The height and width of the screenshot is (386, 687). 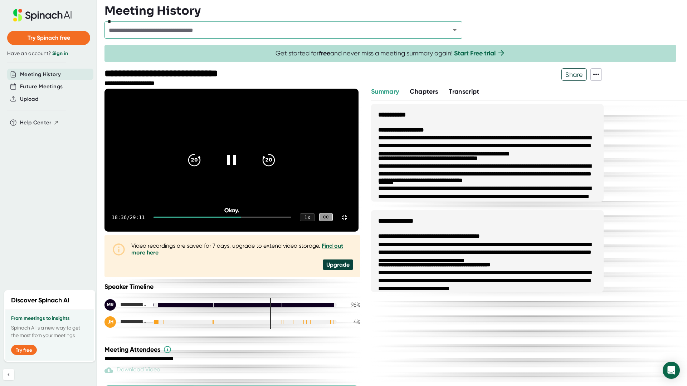 What do you see at coordinates (351, 305) in the screenshot?
I see `div: 96 %` at bounding box center [351, 305].